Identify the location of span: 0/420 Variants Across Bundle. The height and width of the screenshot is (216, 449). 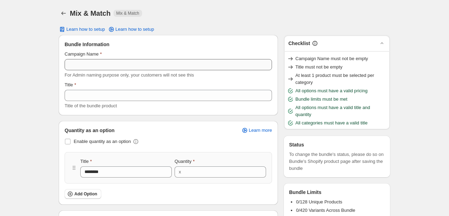
(325, 210).